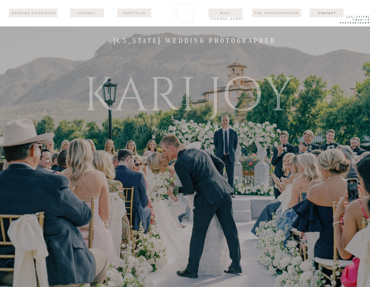  Describe the element at coordinates (327, 13) in the screenshot. I see `nav: Contact` at that location.